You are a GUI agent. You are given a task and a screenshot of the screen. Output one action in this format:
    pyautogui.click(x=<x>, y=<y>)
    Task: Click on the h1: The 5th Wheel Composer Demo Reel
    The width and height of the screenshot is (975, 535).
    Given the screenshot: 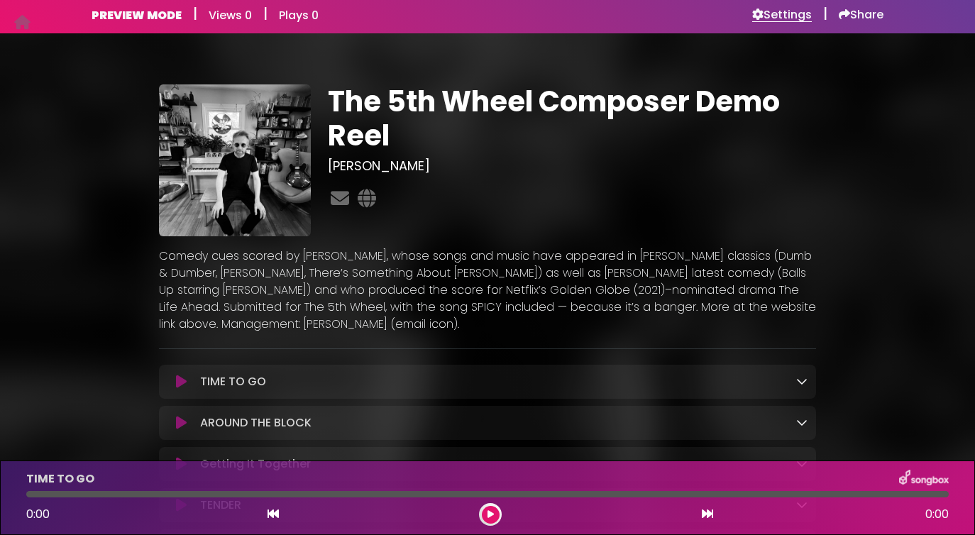 What is the action you would take?
    pyautogui.click(x=572, y=118)
    